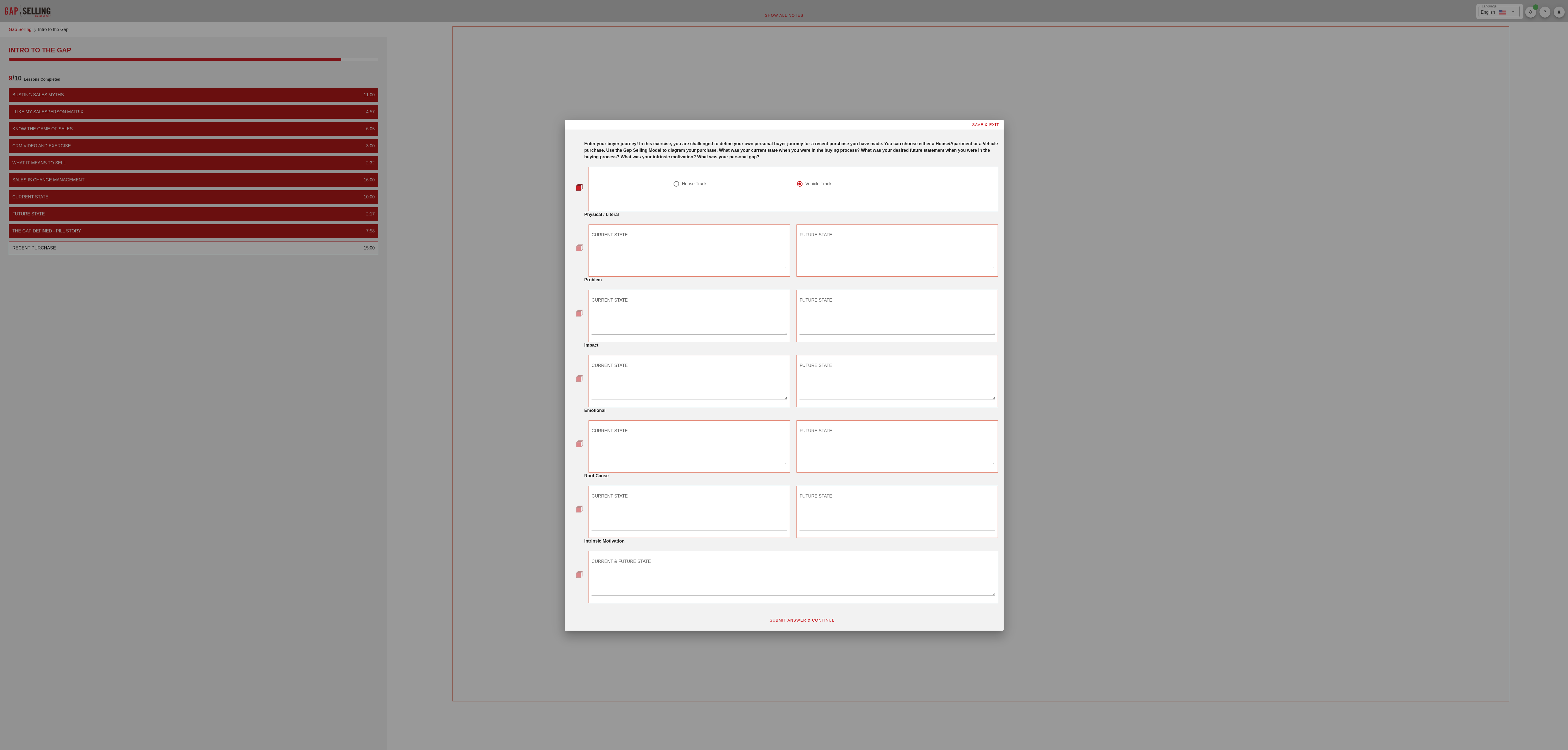  I want to click on div: House Track, so click(694, 184).